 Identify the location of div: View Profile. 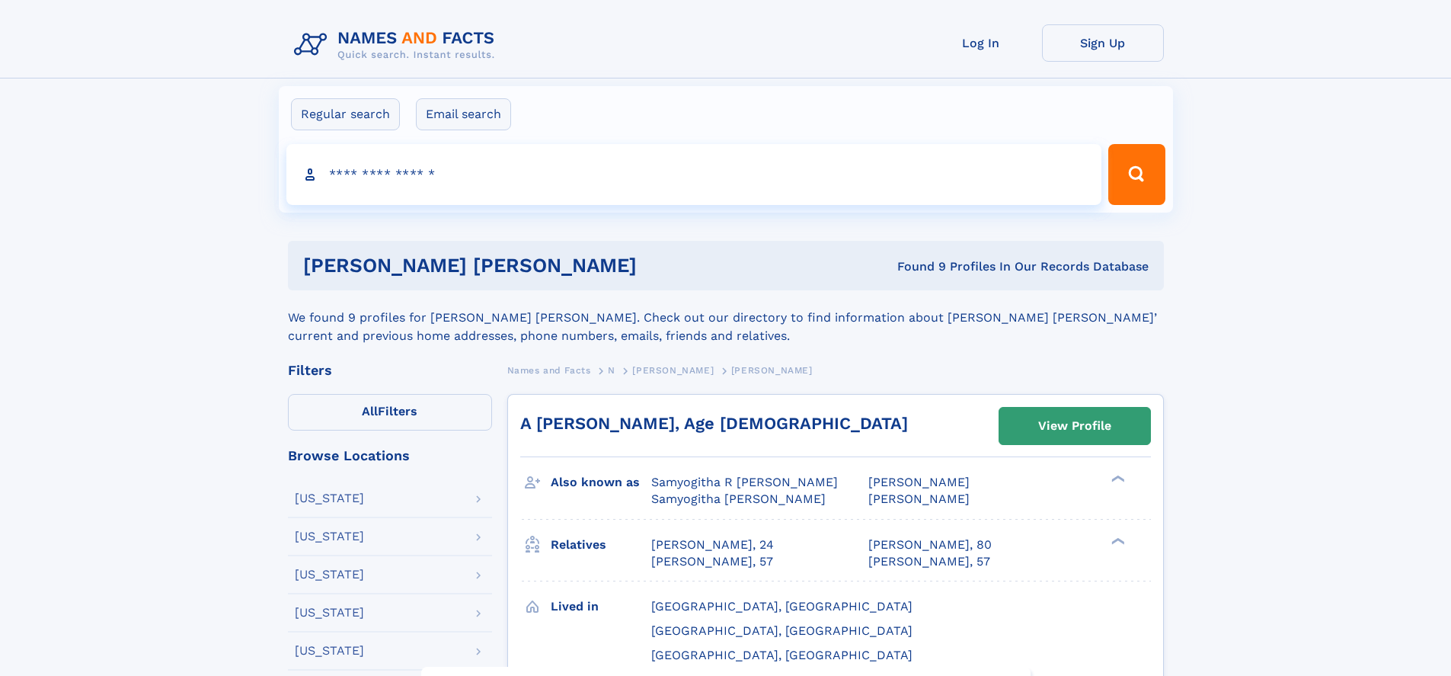
(1075, 426).